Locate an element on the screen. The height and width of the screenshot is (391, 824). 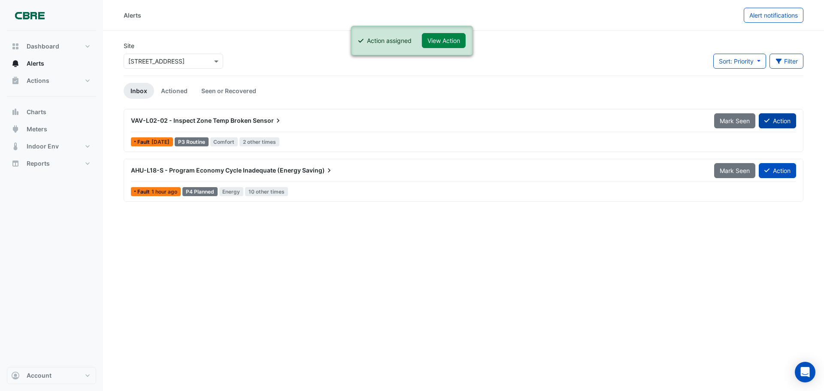
span: Meters is located at coordinates (37, 129).